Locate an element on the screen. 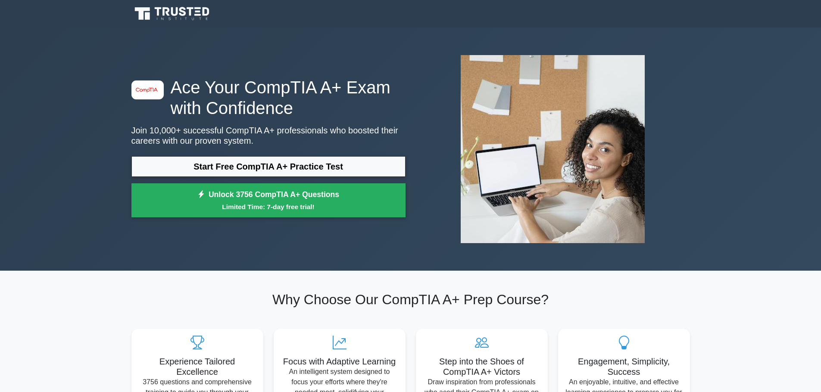  h5: Experience Tailored Excellence is located at coordinates (197, 367).